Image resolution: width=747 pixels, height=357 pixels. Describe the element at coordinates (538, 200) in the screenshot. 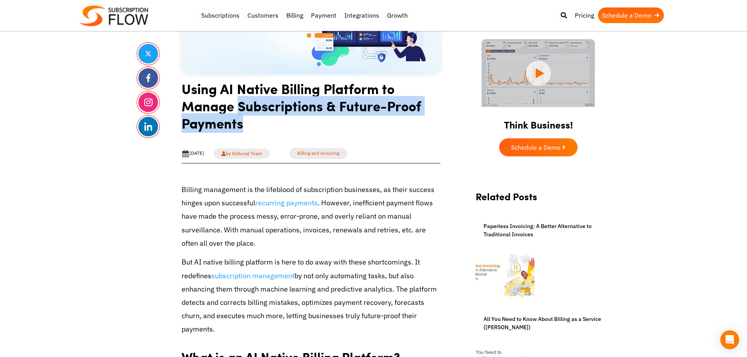

I see `h2: Related Posts` at that location.